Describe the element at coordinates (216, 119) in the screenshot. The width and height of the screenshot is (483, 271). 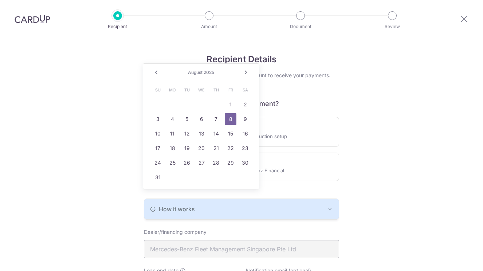
I see `a: 7` at that location.